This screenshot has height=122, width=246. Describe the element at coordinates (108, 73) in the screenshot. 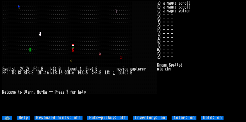

I see `div: V` at that location.